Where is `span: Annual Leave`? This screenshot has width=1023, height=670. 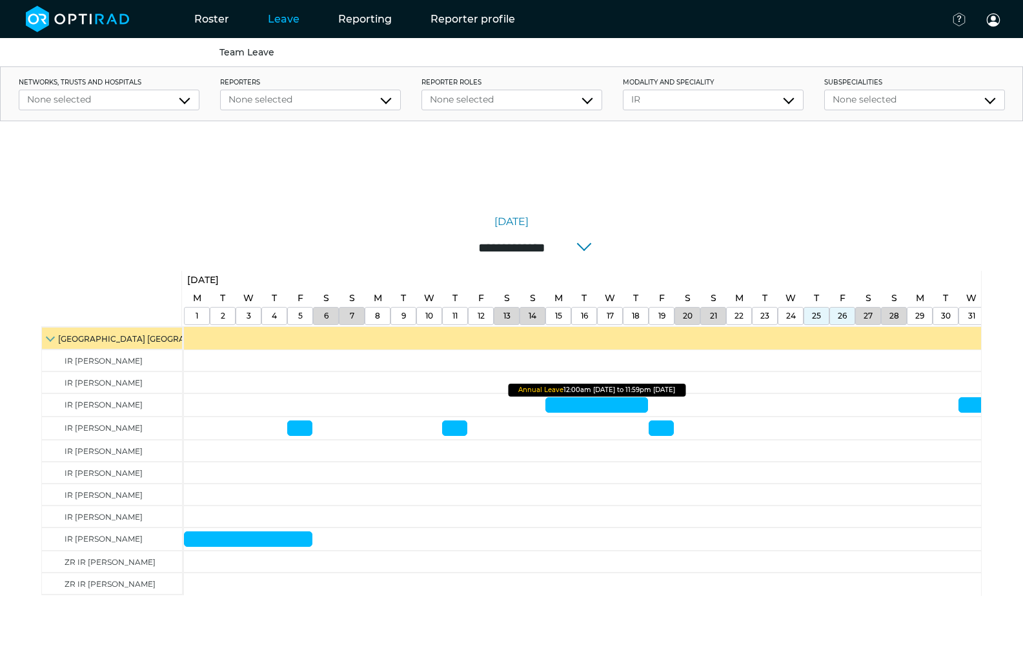 span: Annual Leave is located at coordinates (541, 390).